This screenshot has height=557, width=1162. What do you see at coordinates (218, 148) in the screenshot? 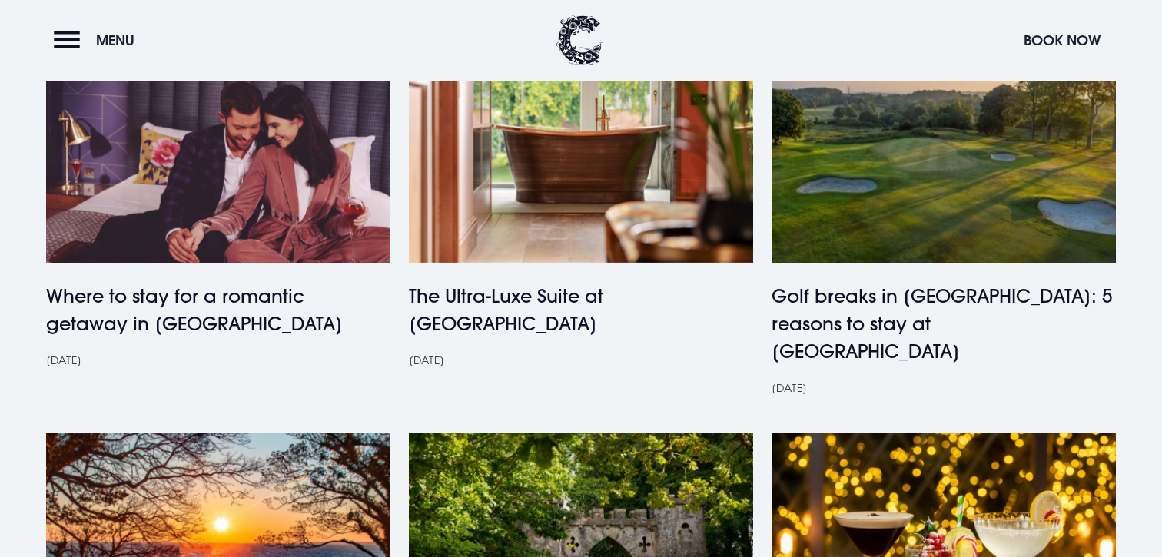
I see `img: a couple sitting on a bed, holding a glass of prosecco at clandeboye lodge` at bounding box center [218, 148].